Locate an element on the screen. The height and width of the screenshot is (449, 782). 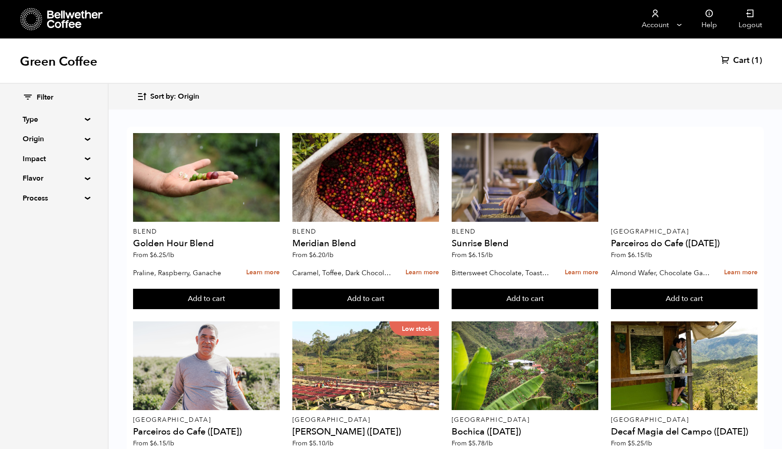
span: Sort by: Origin is located at coordinates (175, 97).